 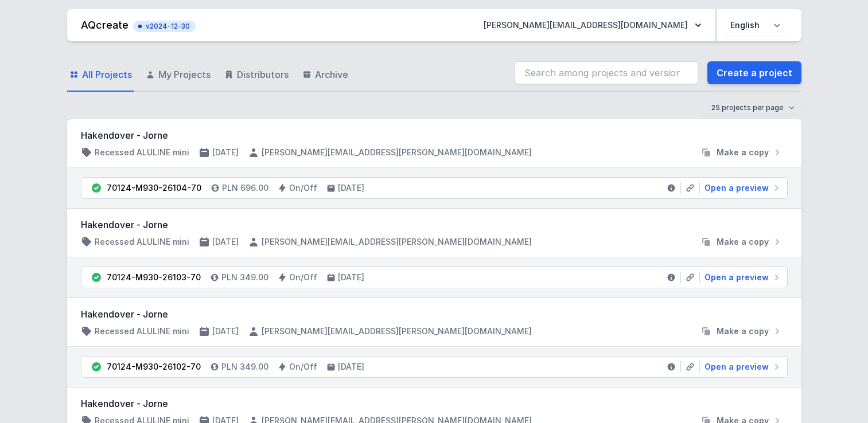 I want to click on a: AQcreate, so click(x=104, y=25).